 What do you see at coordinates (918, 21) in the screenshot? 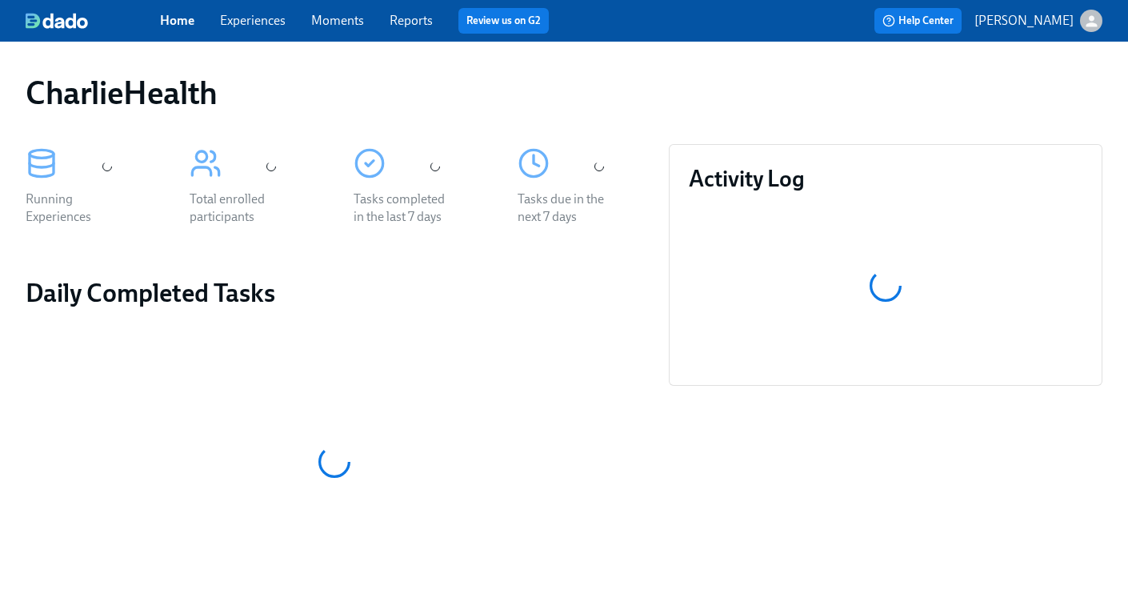
I see `button: Help Center` at bounding box center [918, 21].